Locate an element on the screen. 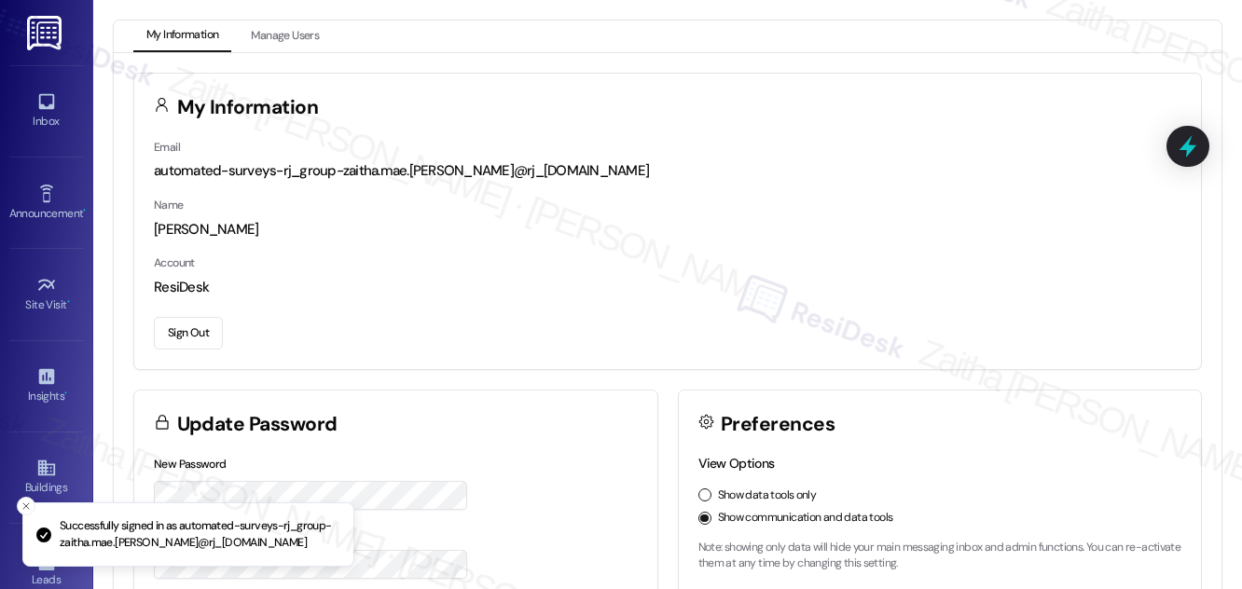 The image size is (1242, 589). h3: My Information is located at coordinates (248, 107).